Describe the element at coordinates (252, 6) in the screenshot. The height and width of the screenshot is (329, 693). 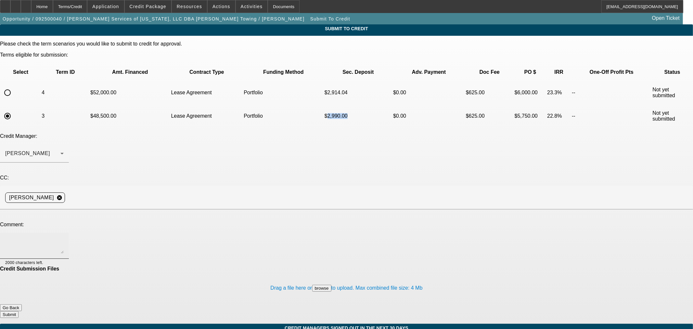
I see `button: Activities` at that location.